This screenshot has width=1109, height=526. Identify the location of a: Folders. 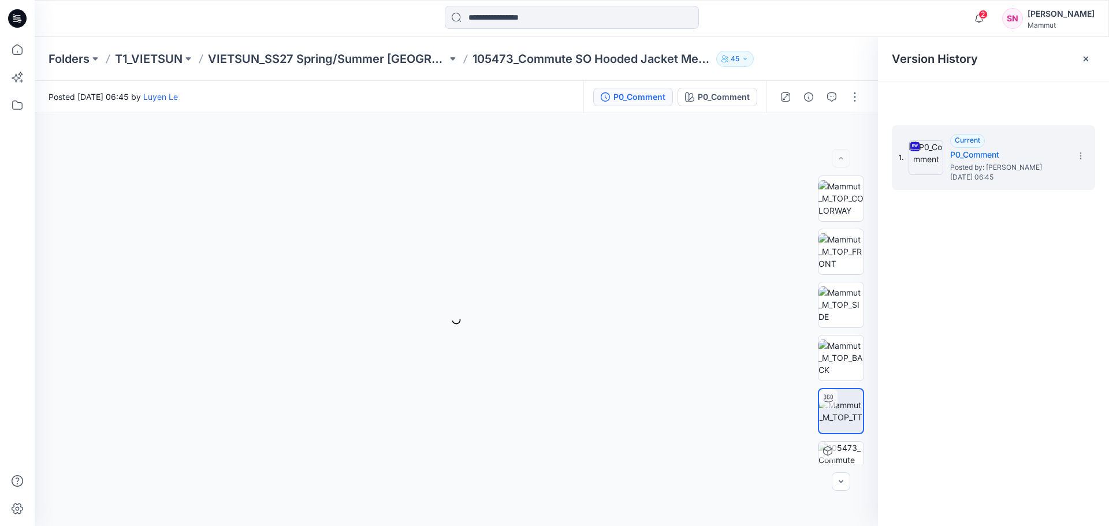
(69, 59).